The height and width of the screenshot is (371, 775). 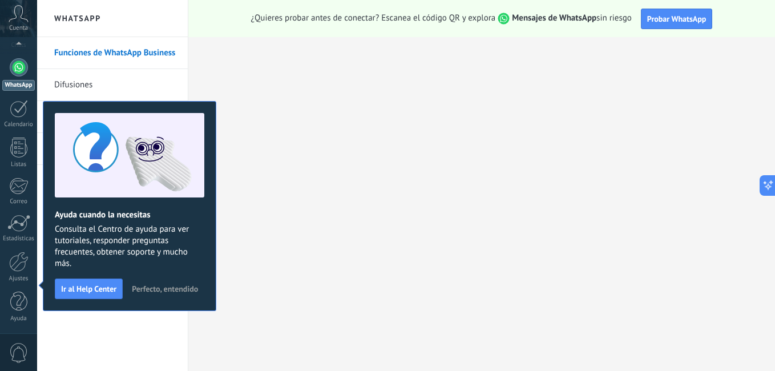 What do you see at coordinates (441, 18) in the screenshot?
I see `span: ¿Quieres probar antes de conectar? Escanea el código QR y explora sin riesgo` at bounding box center [441, 18].